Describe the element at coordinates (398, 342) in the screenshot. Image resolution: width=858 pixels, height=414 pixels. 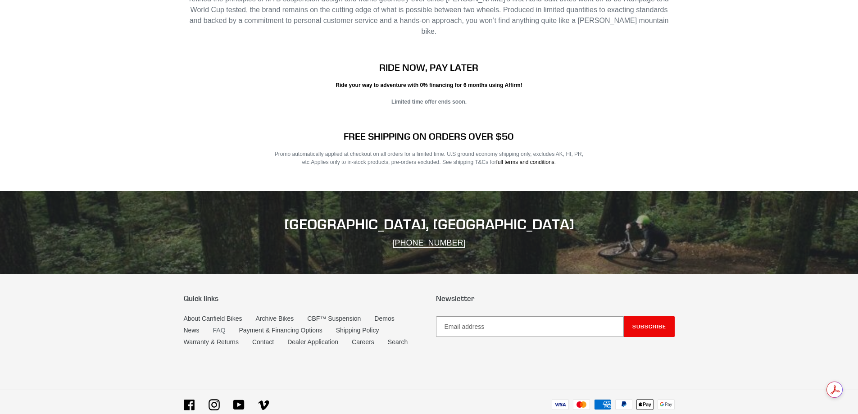
I see `a: Search` at that location.